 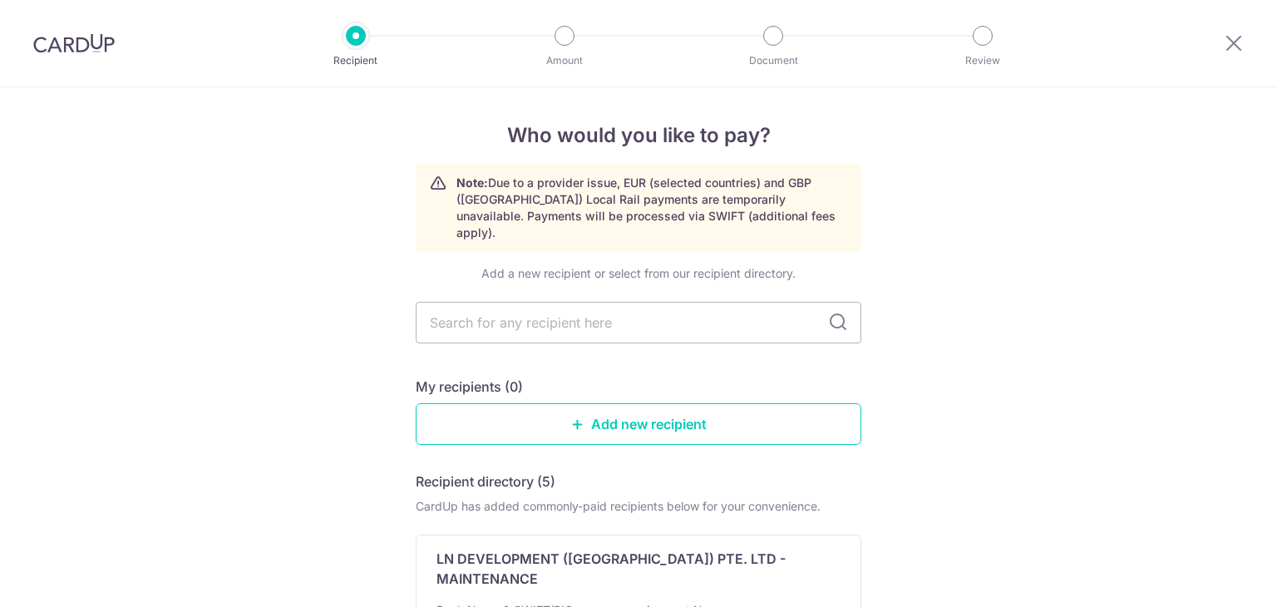 What do you see at coordinates (469, 386) in the screenshot?
I see `h5: My recipients (0)` at bounding box center [469, 386].